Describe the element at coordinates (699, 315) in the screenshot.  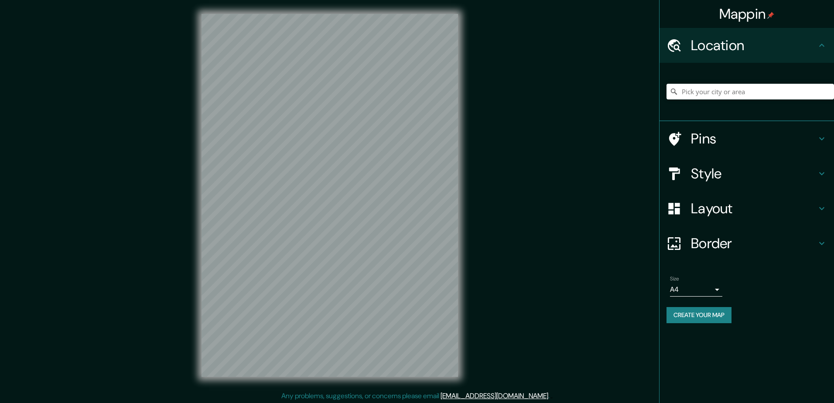
I see `button: Create your map` at that location.